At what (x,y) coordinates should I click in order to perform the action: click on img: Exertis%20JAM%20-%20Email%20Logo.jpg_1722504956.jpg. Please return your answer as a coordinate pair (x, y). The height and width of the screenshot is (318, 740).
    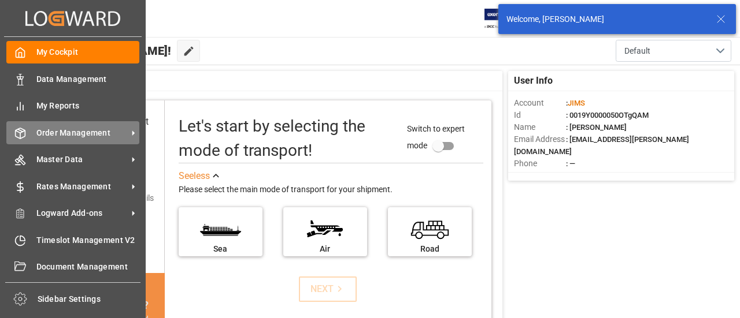
    Looking at the image, I should click on (504, 18).